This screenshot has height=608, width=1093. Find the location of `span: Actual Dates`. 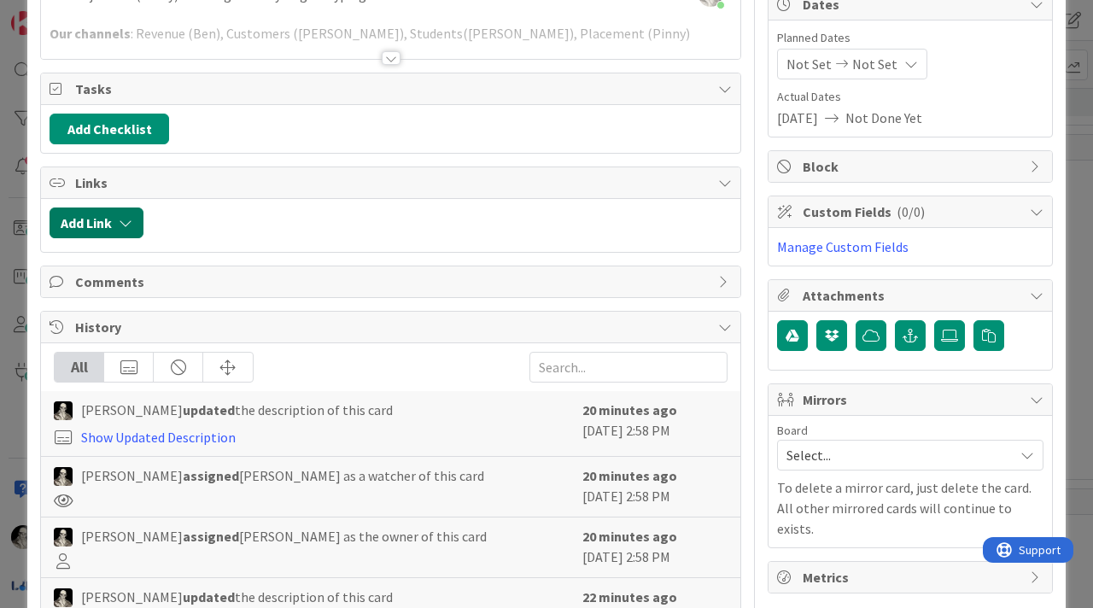

span: Actual Dates is located at coordinates (910, 96).